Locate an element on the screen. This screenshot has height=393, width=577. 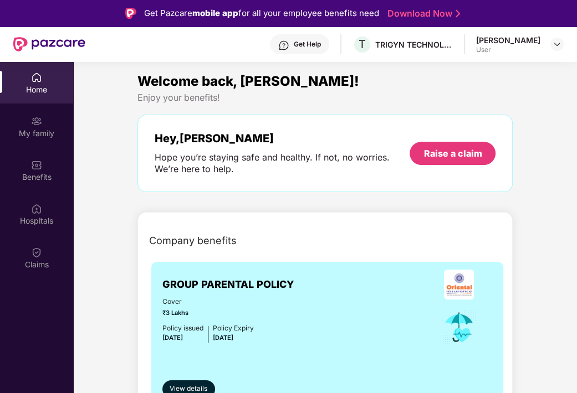
span: Company benefits is located at coordinates (193, 241).